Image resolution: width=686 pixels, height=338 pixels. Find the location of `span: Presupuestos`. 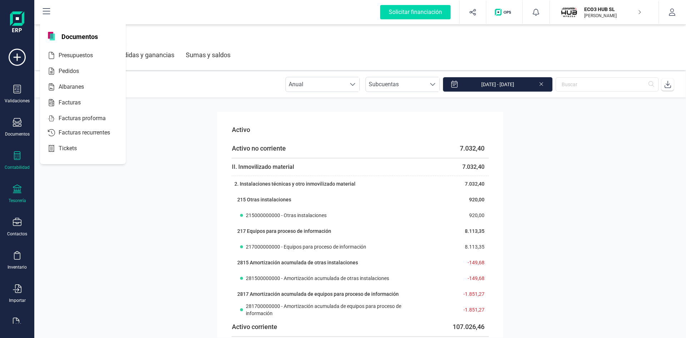

span: Presupuestos is located at coordinates (81, 55).